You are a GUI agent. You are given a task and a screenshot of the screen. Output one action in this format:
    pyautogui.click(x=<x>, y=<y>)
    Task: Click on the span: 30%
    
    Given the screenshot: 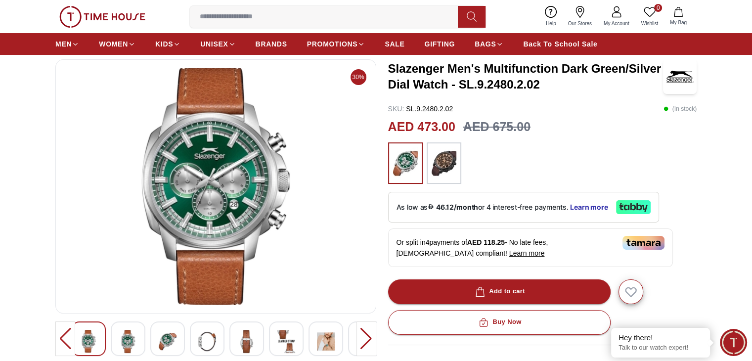 What is the action you would take?
    pyautogui.click(x=359, y=77)
    